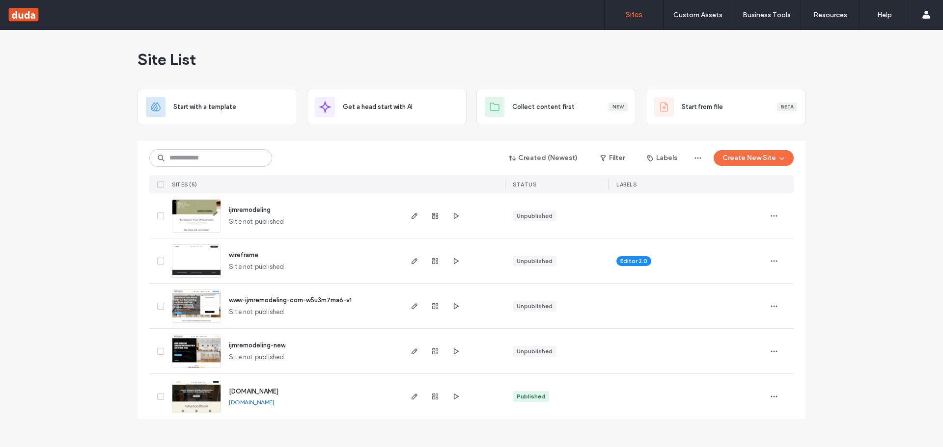  I want to click on span: ijmremodeling-new, so click(257, 345).